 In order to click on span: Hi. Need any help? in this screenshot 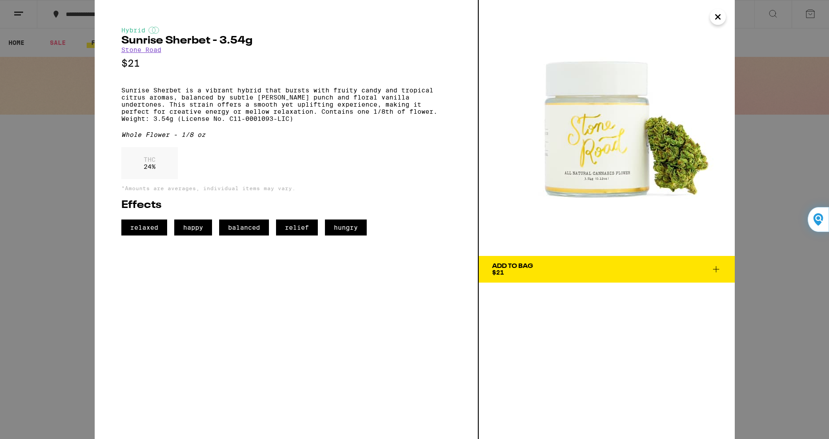, I will do `click(35, 10)`.